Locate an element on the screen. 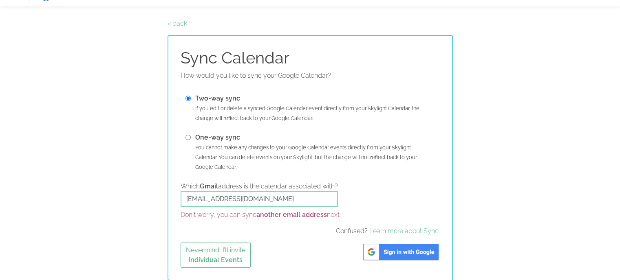  p: How would you like to sync your Google Calendar? is located at coordinates (310, 76).